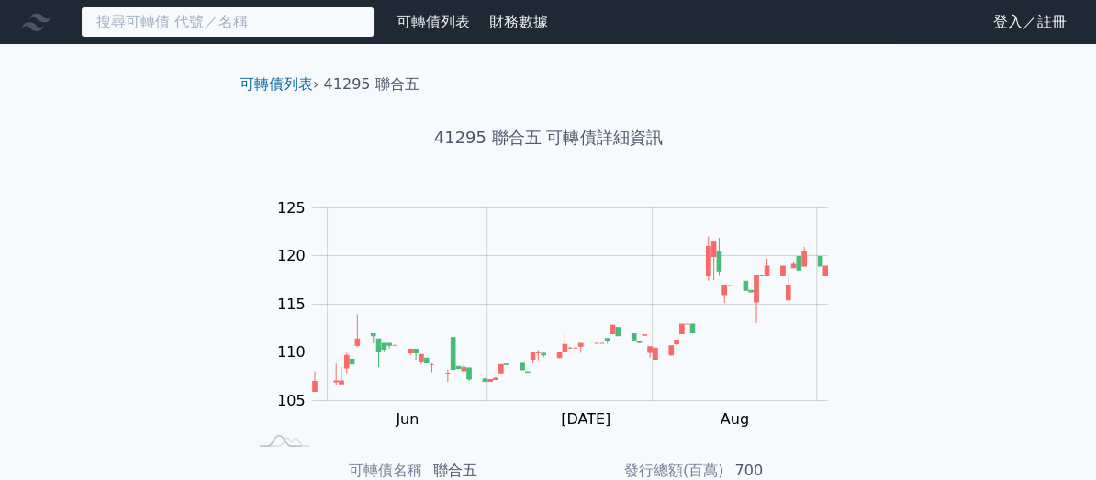 This screenshot has width=1096, height=480. What do you see at coordinates (407, 419) in the screenshot?
I see `tspan: Jun` at bounding box center [407, 419].